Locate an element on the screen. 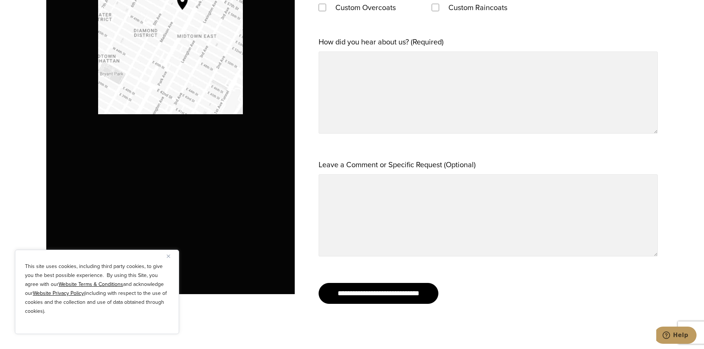 This screenshot has width=704, height=349. label: Custom Raincoats is located at coordinates (478, 7).